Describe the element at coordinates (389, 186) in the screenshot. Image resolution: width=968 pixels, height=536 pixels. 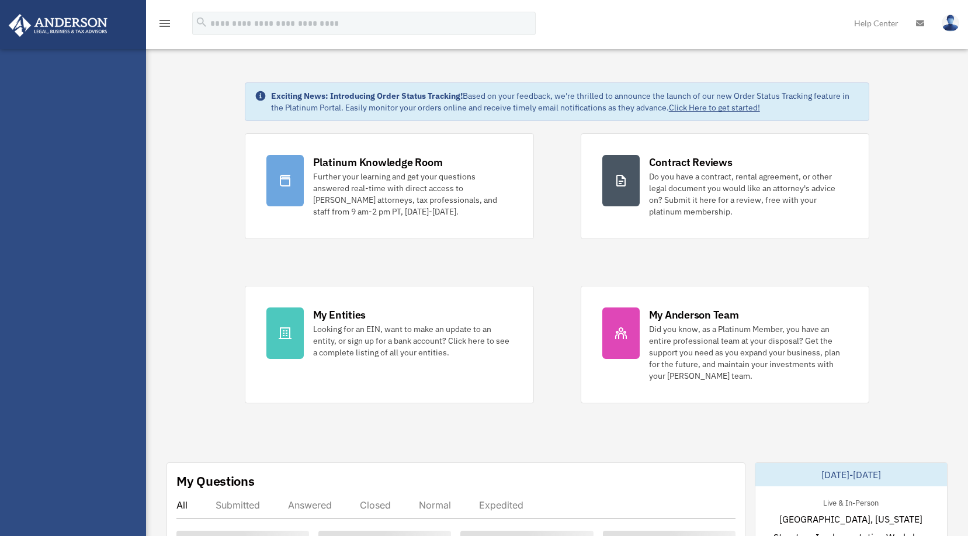
I see `a: Platinum Knowledge Room Further your learning and get your questions answered real-time with dire...` at that location.